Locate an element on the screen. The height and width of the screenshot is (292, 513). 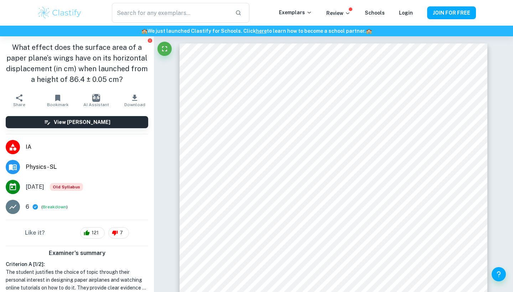
button: Breakdown is located at coordinates (54, 207).